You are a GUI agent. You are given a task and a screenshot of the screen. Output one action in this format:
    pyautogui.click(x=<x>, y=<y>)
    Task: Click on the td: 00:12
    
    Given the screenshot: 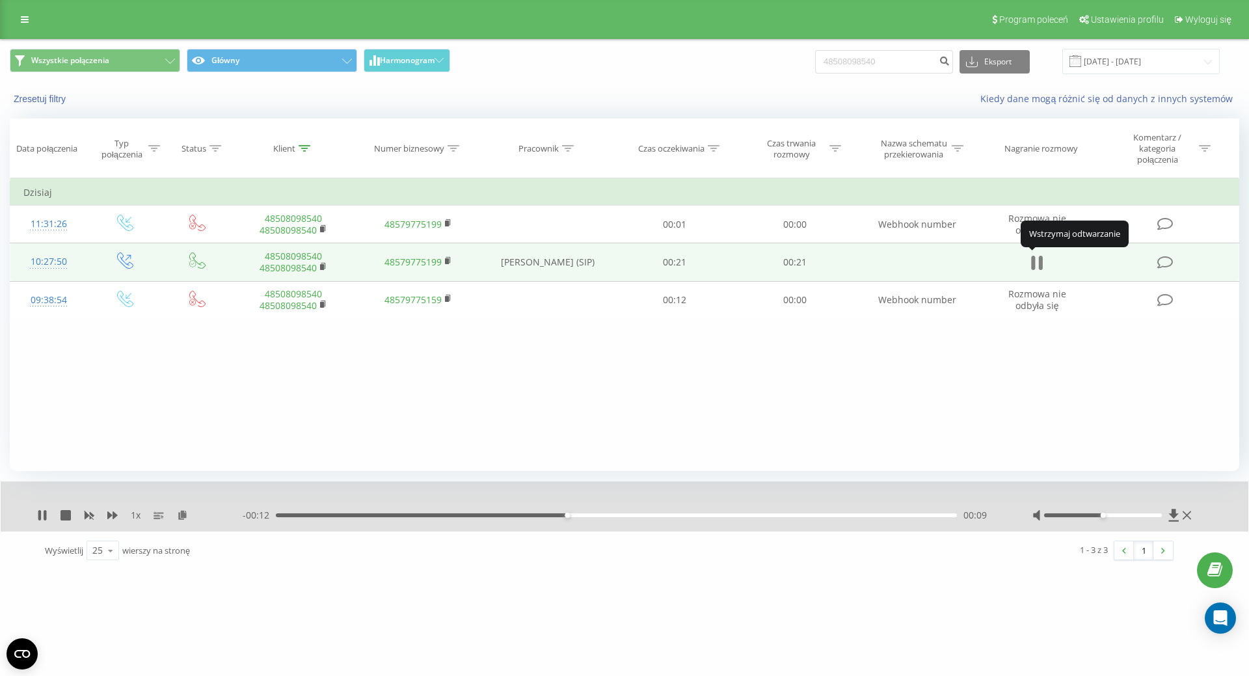 What is the action you would take?
    pyautogui.click(x=675, y=300)
    